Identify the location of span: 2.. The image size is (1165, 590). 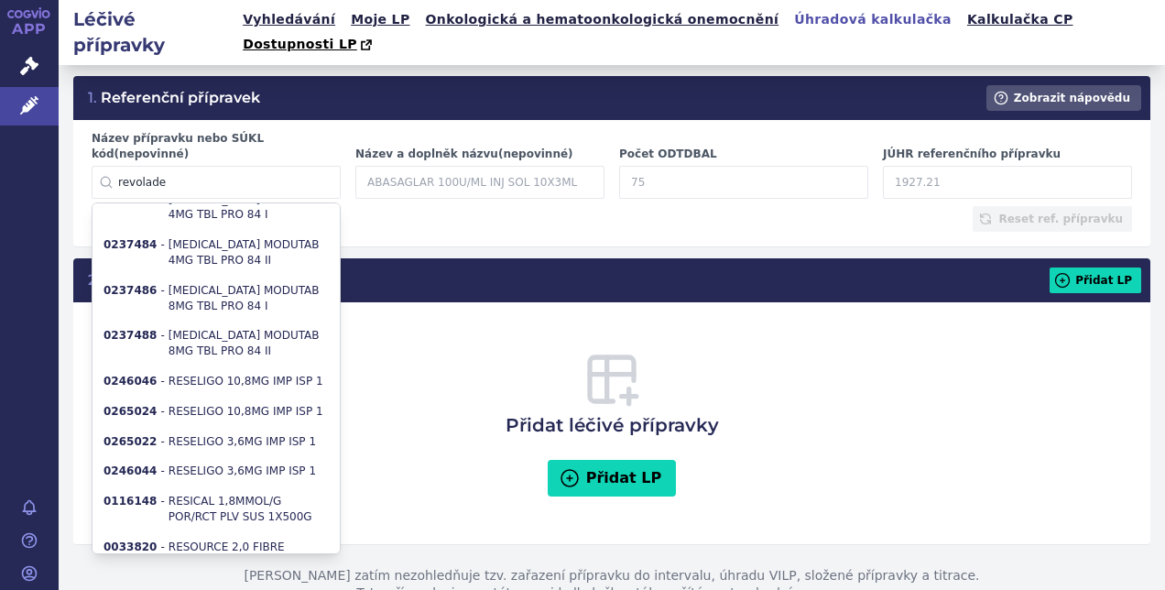
(93, 279).